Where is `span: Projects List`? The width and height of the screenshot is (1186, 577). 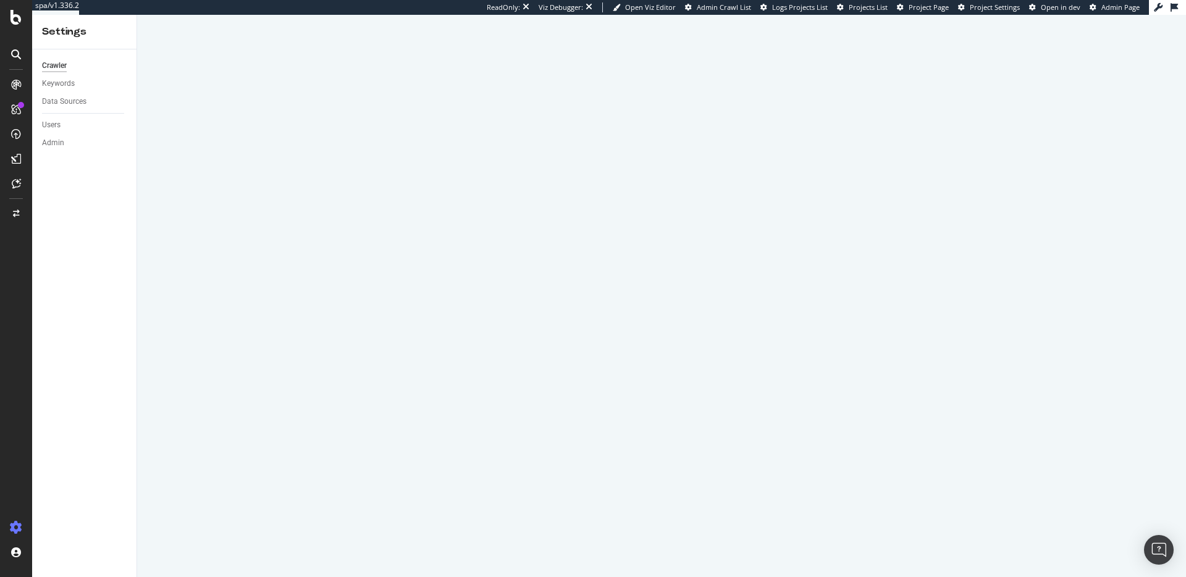
span: Projects List is located at coordinates (868, 7).